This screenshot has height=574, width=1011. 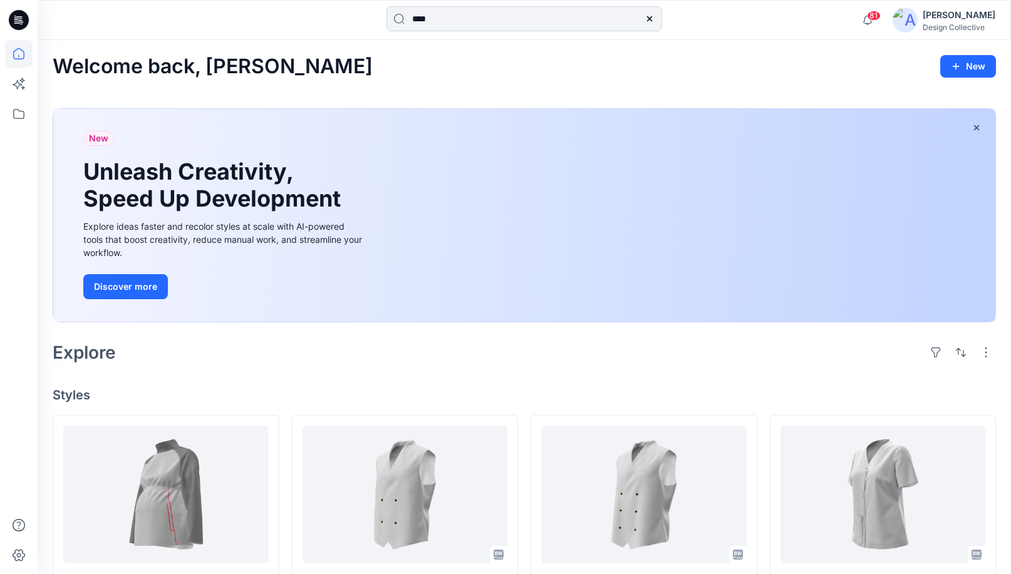 I want to click on span: 81, so click(x=874, y=16).